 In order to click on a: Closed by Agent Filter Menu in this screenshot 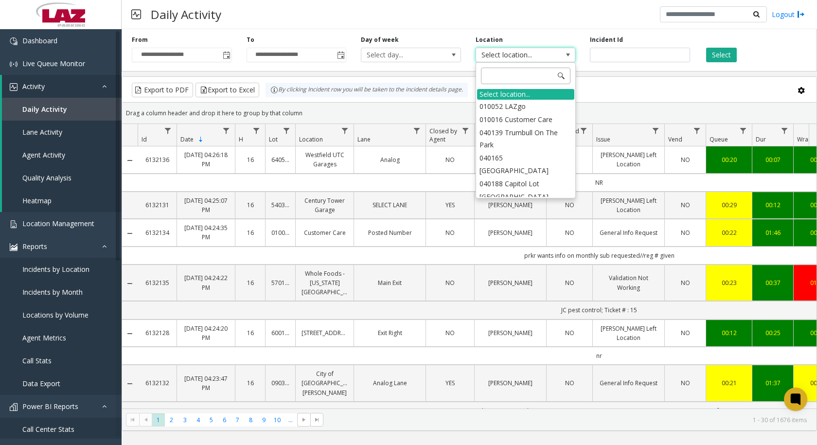, I will do `click(465, 130)`.